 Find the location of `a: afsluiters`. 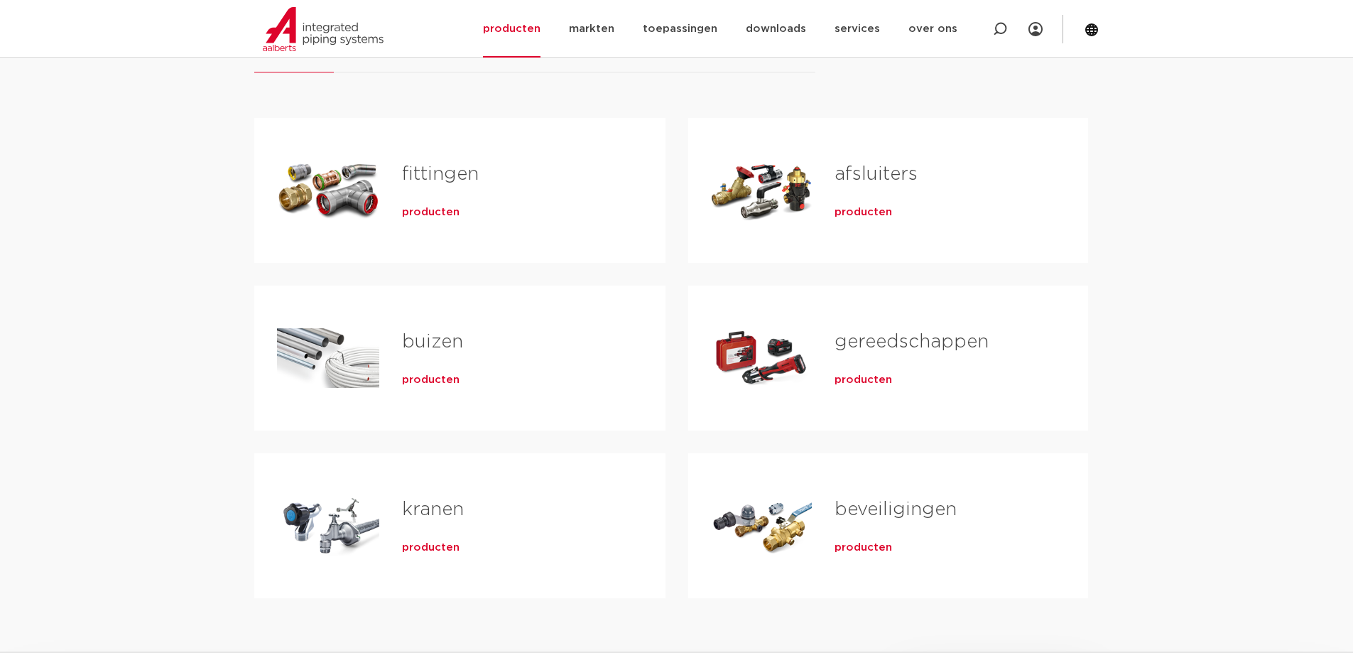

a: afsluiters is located at coordinates (876, 174).